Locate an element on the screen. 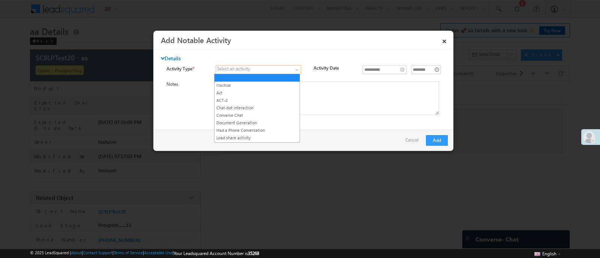 The height and width of the screenshot is (258, 600). h3: Add Notable Activity is located at coordinates (299, 40).